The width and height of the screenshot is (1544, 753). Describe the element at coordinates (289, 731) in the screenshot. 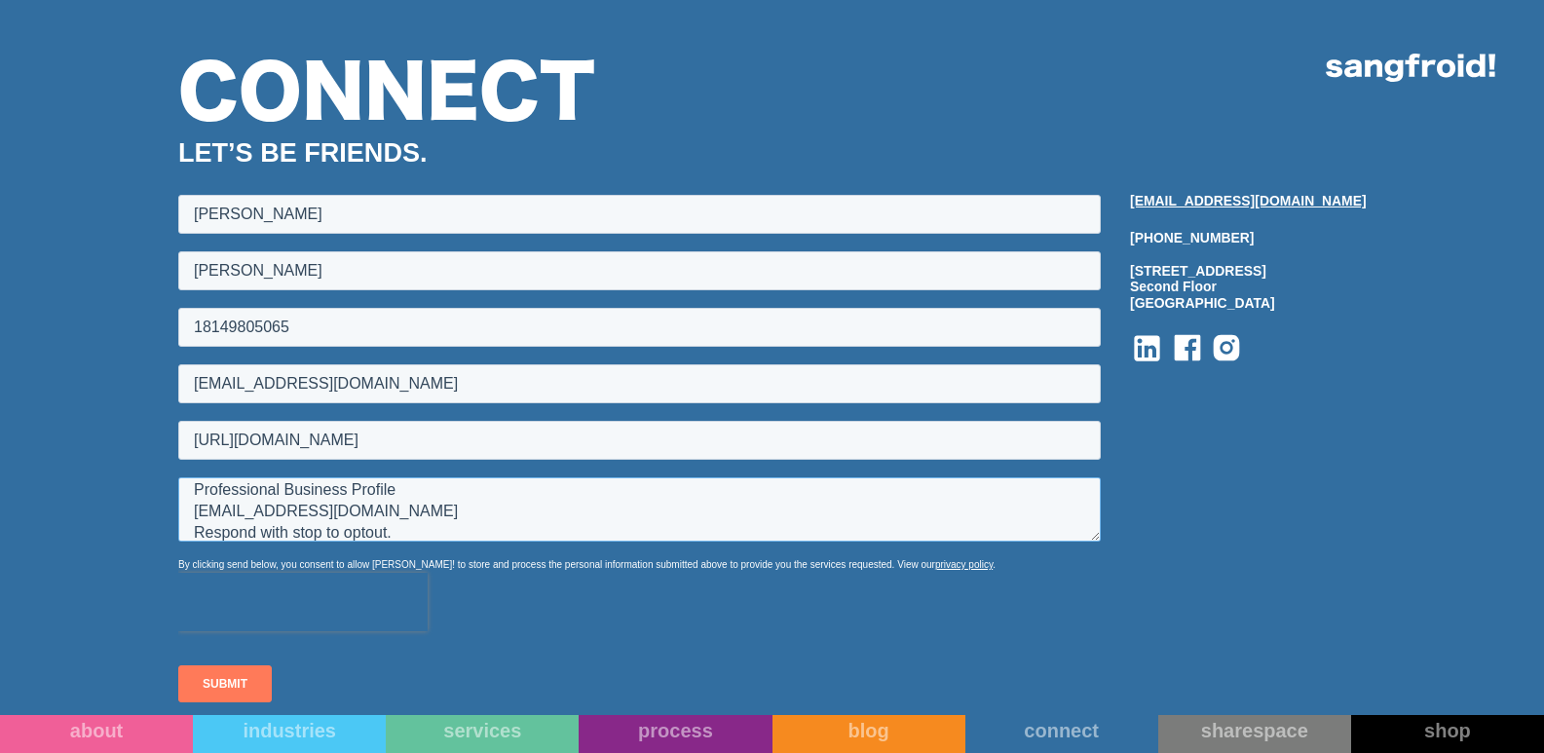

I see `div: industries` at that location.